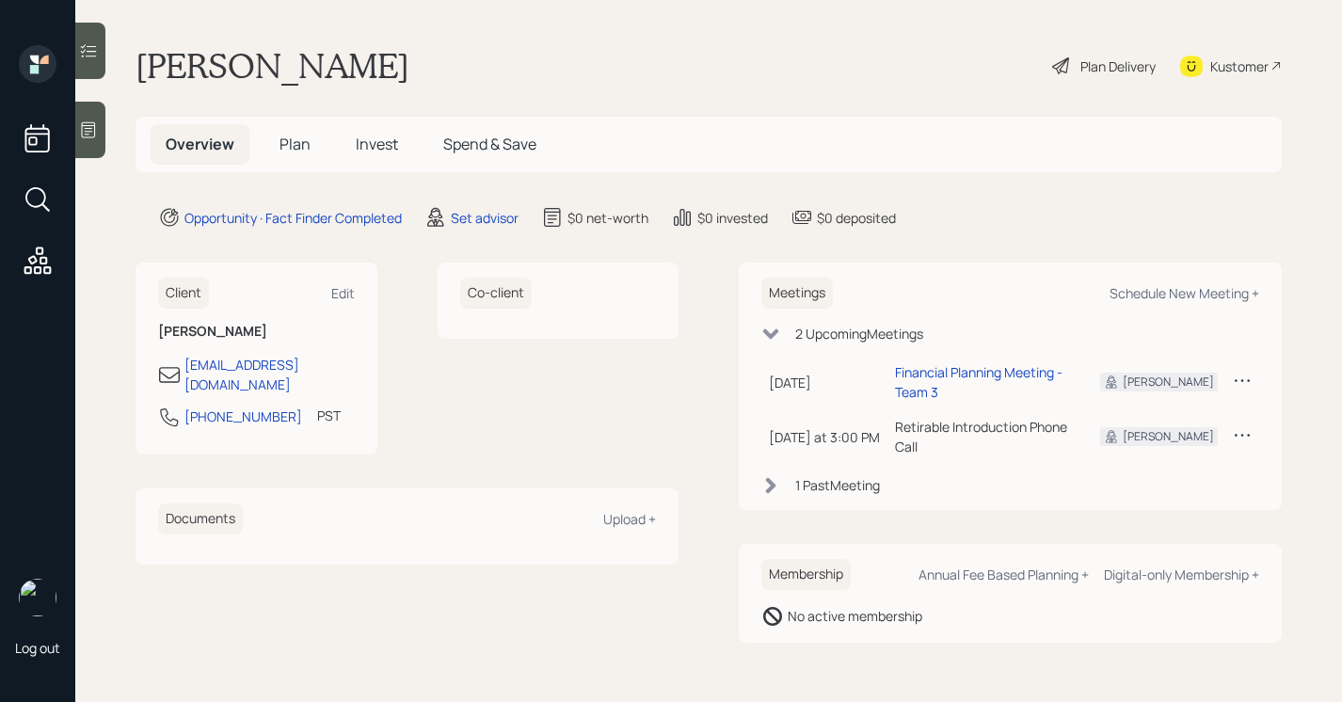  Describe the element at coordinates (630, 519) in the screenshot. I see `div: Upload +` at that location.